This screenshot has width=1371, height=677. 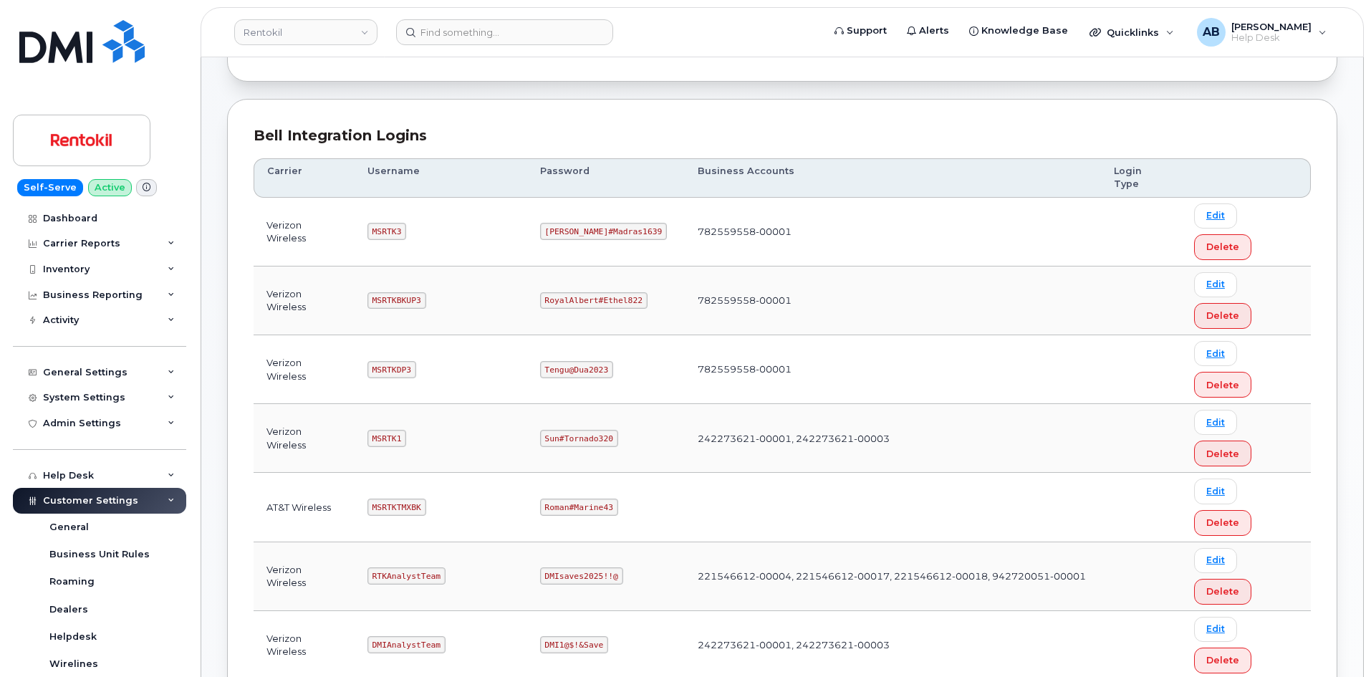 What do you see at coordinates (594, 301) in the screenshot?
I see `code: RoyalAlbert#Ethel822` at bounding box center [594, 301].